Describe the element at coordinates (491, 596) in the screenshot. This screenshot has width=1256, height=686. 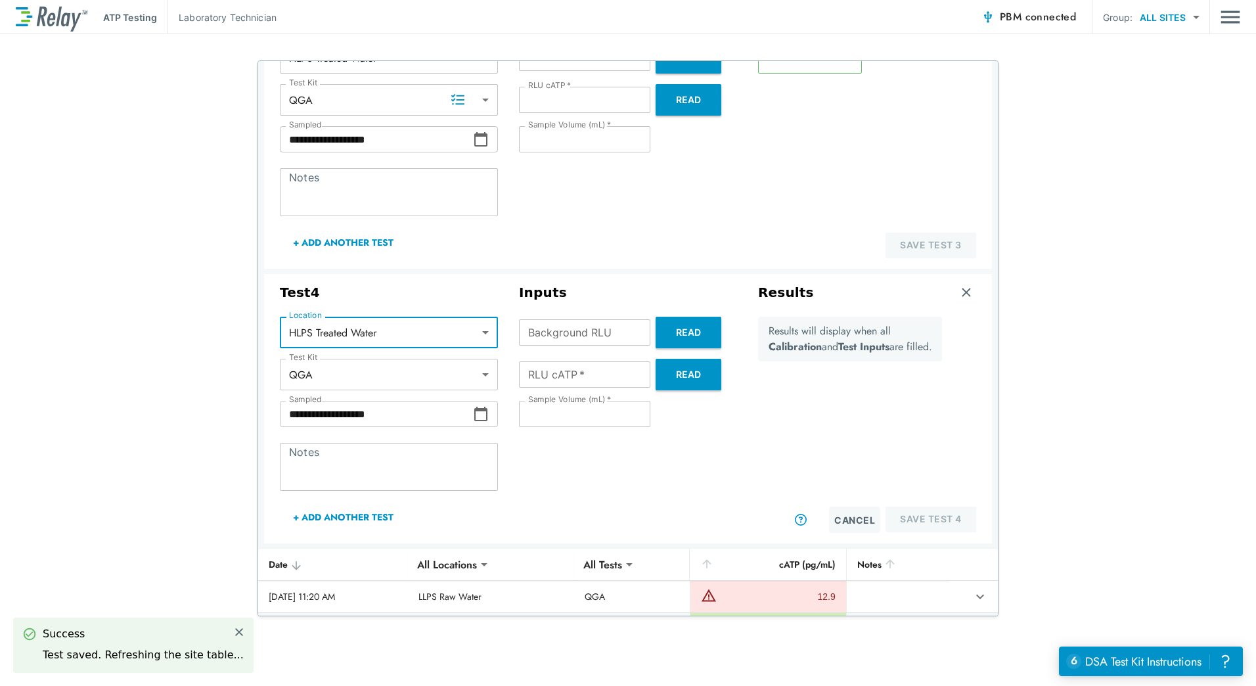
I see `td: LLPS Raw Water` at that location.